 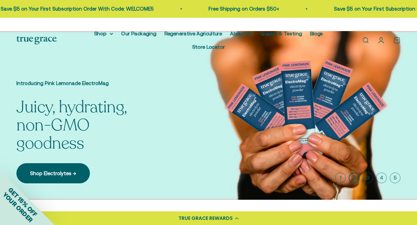 What do you see at coordinates (72, 125) in the screenshot?
I see `split-lines: Juicy, hydrating, non-GMO goodness` at bounding box center [72, 125].